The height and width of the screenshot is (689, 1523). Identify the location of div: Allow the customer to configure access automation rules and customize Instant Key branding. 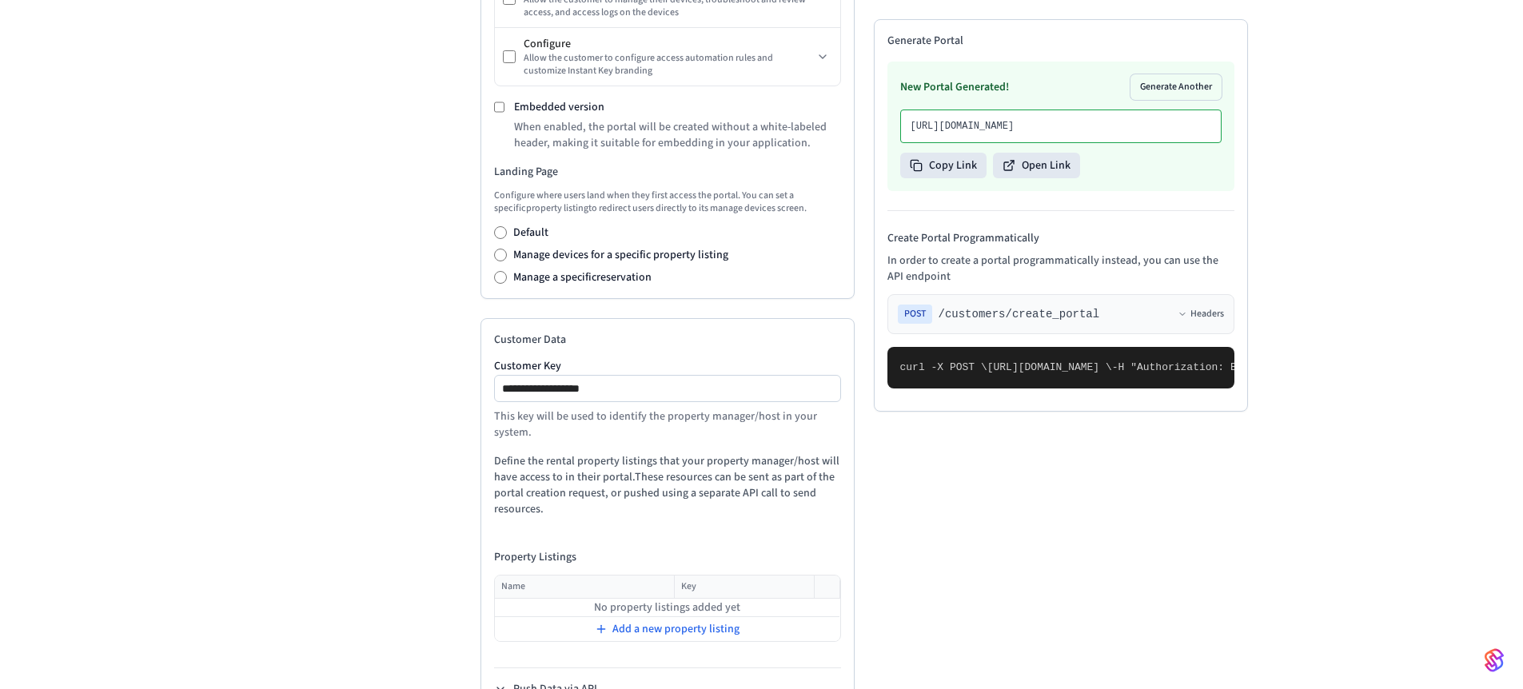
(668, 65).